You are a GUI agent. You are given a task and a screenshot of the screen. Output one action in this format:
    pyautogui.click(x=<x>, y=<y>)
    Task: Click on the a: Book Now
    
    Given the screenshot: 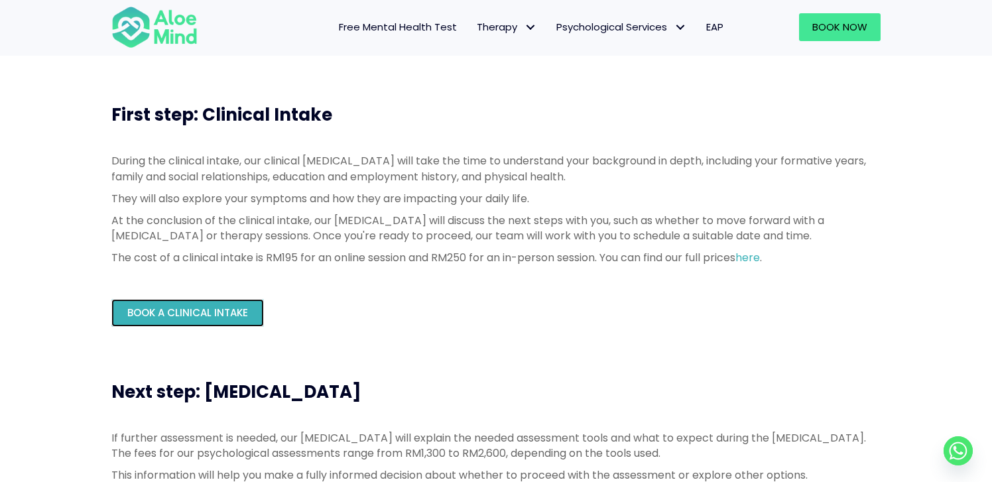 What is the action you would take?
    pyautogui.click(x=840, y=27)
    